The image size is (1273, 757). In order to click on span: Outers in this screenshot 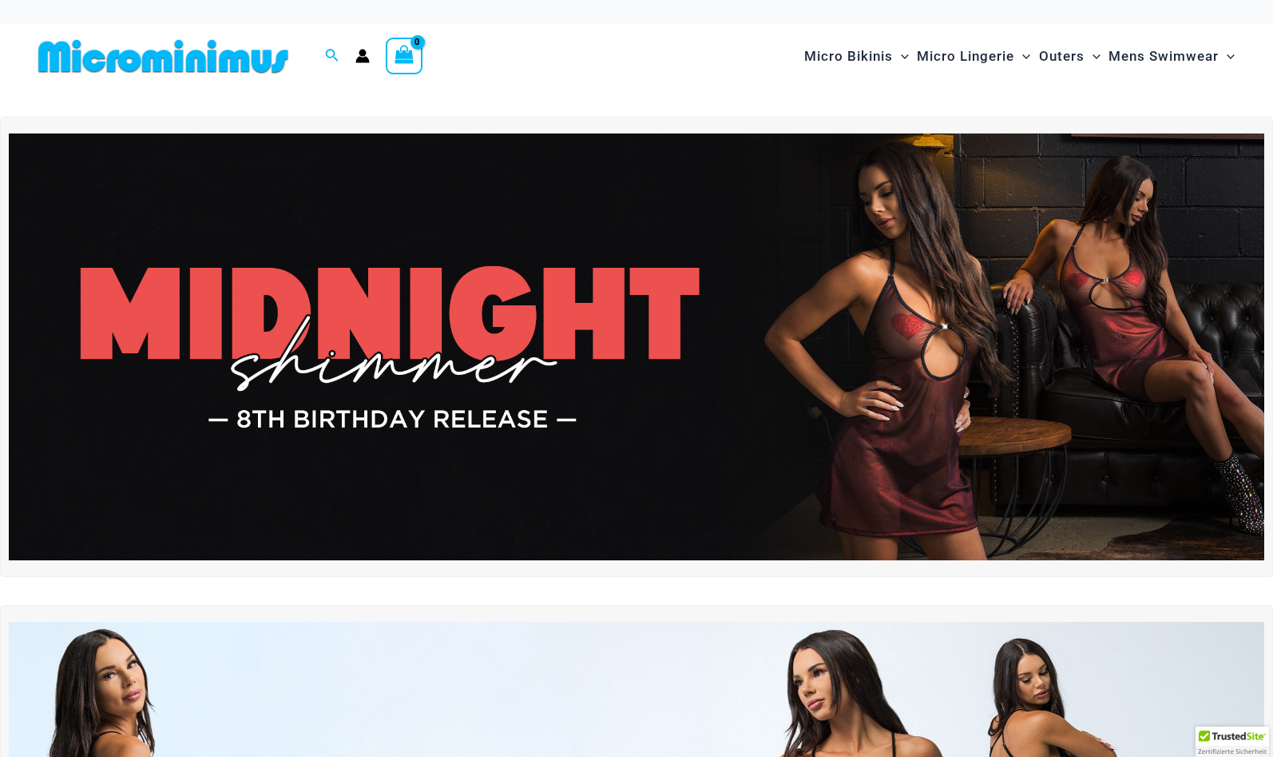, I will do `click(1062, 56)`.